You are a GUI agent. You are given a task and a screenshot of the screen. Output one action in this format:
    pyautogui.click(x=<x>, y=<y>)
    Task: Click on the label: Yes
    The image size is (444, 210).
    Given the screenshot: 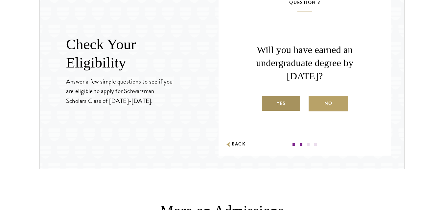 What is the action you would take?
    pyautogui.click(x=281, y=104)
    